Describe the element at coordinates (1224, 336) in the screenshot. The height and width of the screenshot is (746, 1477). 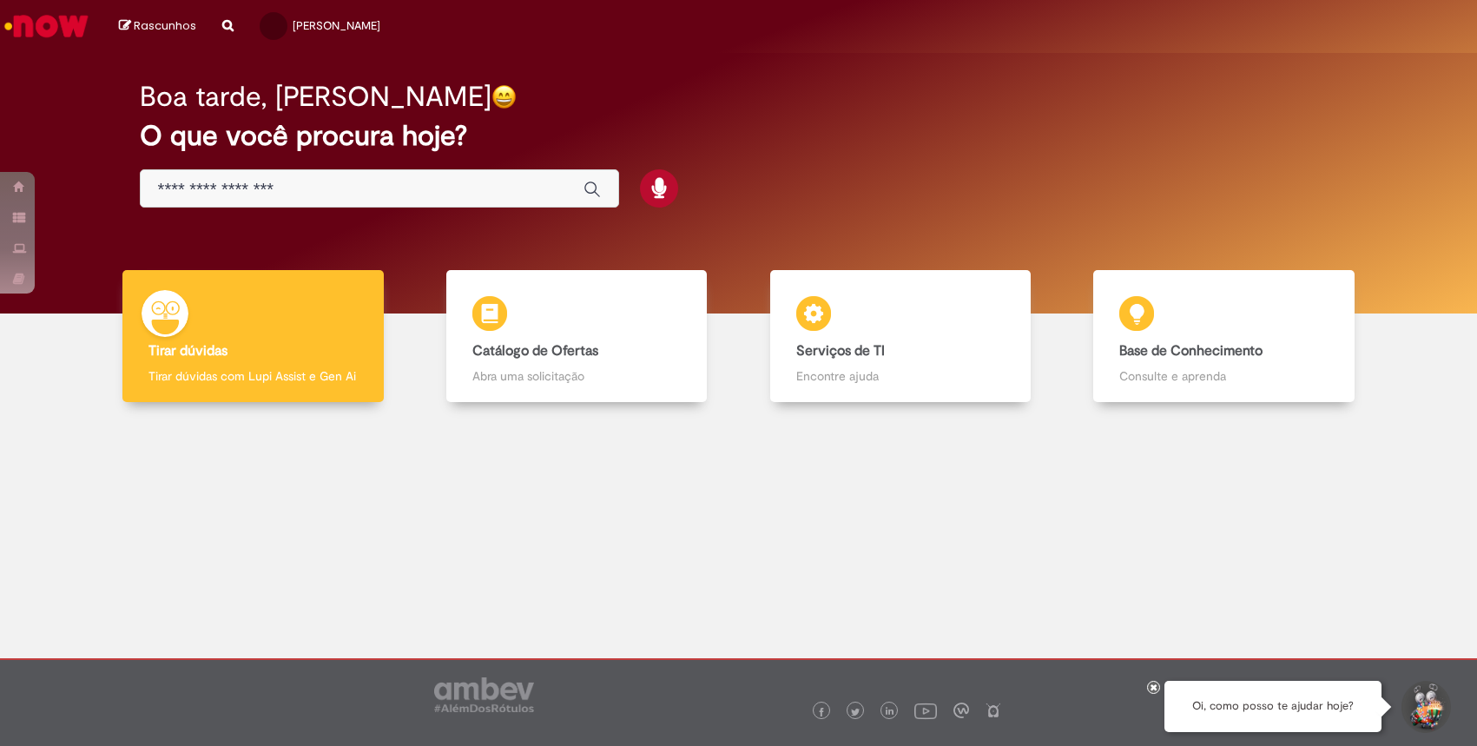
I see `a: Base de Conhecimento Consulte e aprenda` at that location.